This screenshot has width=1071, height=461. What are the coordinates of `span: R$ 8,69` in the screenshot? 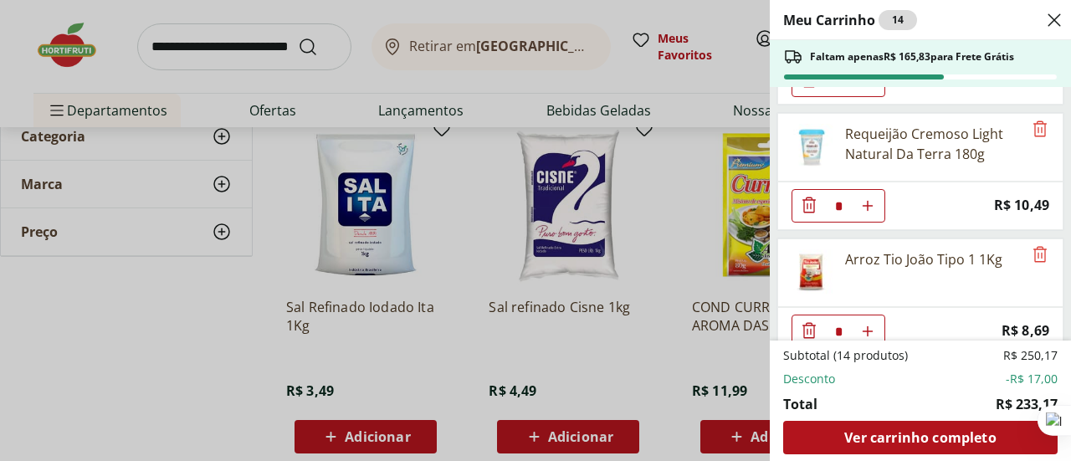 It's located at (1025, 331).